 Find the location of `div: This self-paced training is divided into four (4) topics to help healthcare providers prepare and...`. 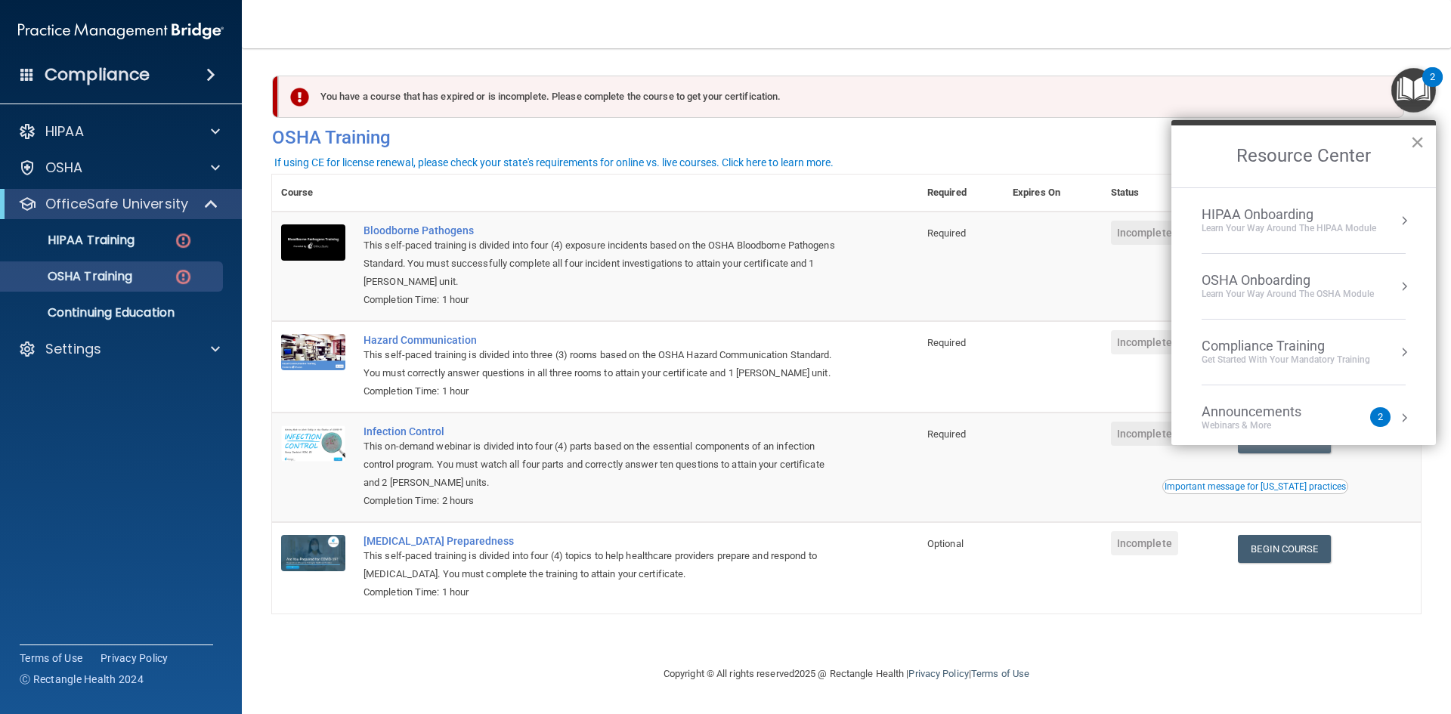

div: This self-paced training is divided into four (4) topics to help healthcare providers prepare and... is located at coordinates (603, 565).